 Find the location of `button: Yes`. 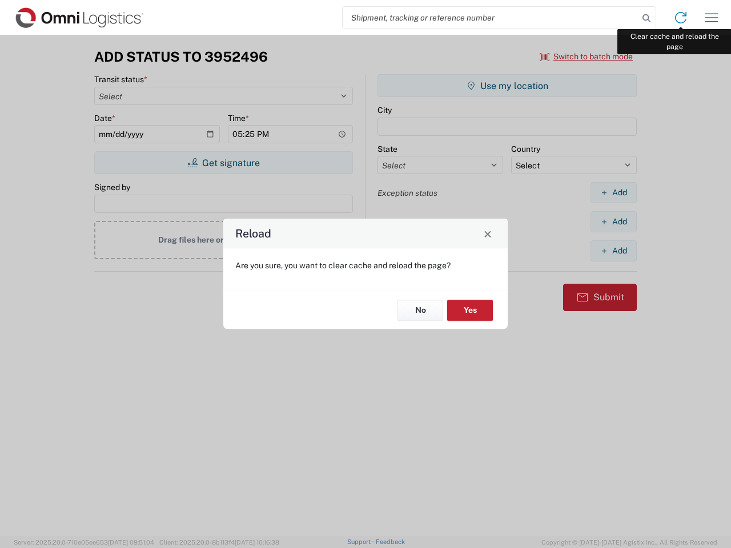

button: Yes is located at coordinates (470, 310).